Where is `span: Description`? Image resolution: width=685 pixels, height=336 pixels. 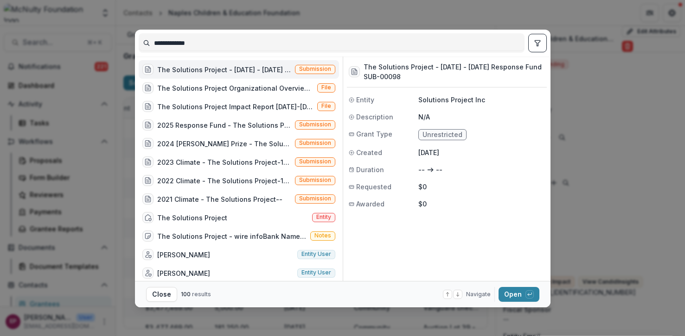 span: Description is located at coordinates (374, 117).